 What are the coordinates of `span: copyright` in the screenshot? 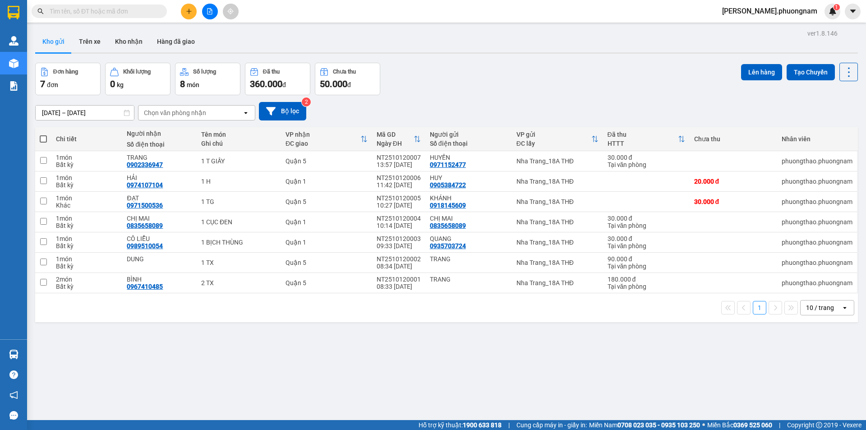 It's located at (820, 425).